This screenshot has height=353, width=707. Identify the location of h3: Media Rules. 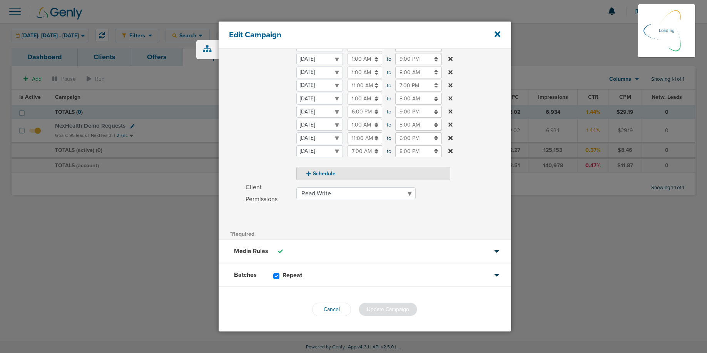
(251, 251).